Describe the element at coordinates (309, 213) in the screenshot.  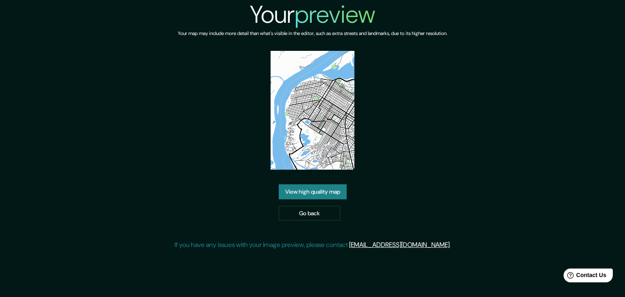
I see `a: Go back` at that location.